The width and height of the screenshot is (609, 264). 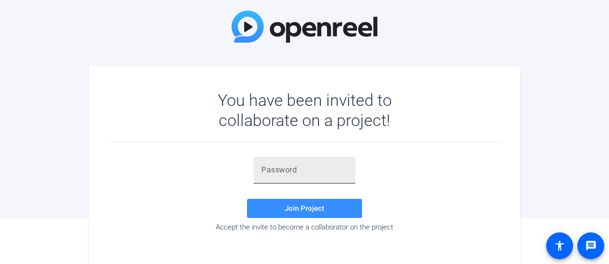 What do you see at coordinates (590, 246) in the screenshot?
I see `mat-icon: message` at bounding box center [590, 246].